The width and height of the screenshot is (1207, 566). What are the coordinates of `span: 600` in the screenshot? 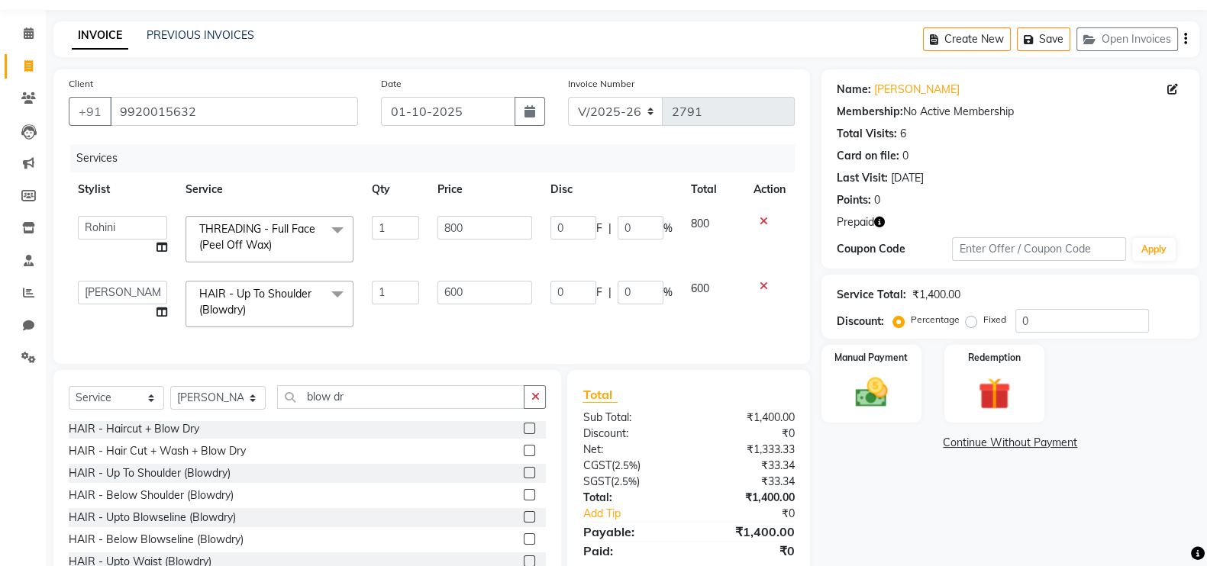 It's located at (700, 289).